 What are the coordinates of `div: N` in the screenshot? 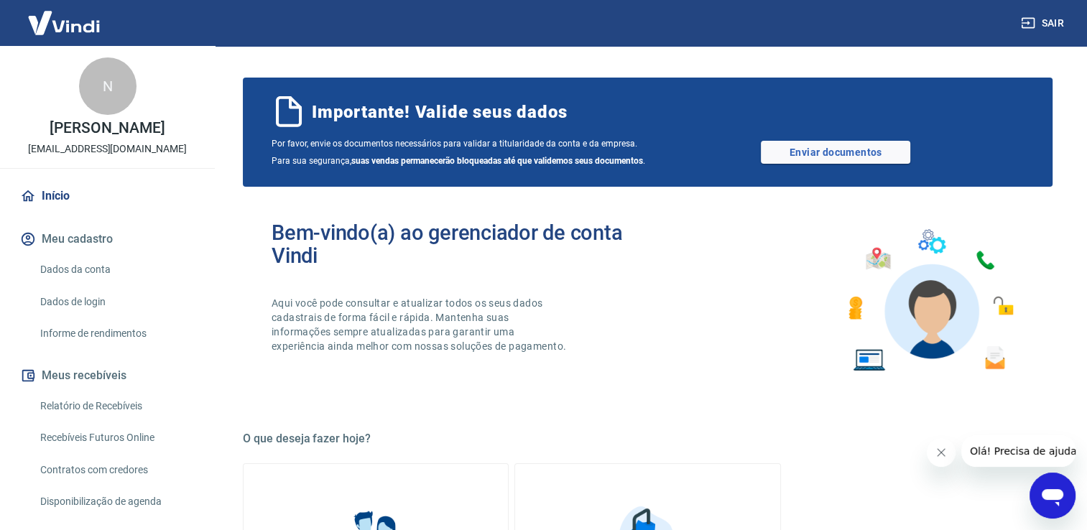 It's located at (108, 86).